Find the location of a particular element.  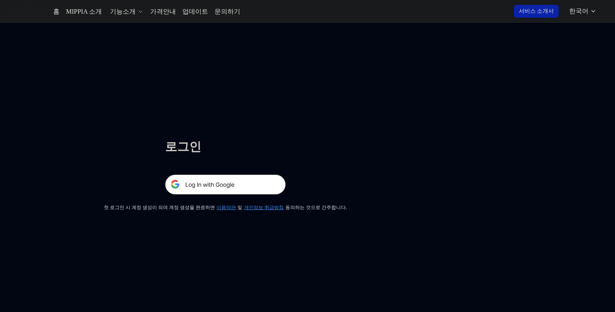

a: 이용약관 is located at coordinates (226, 208).